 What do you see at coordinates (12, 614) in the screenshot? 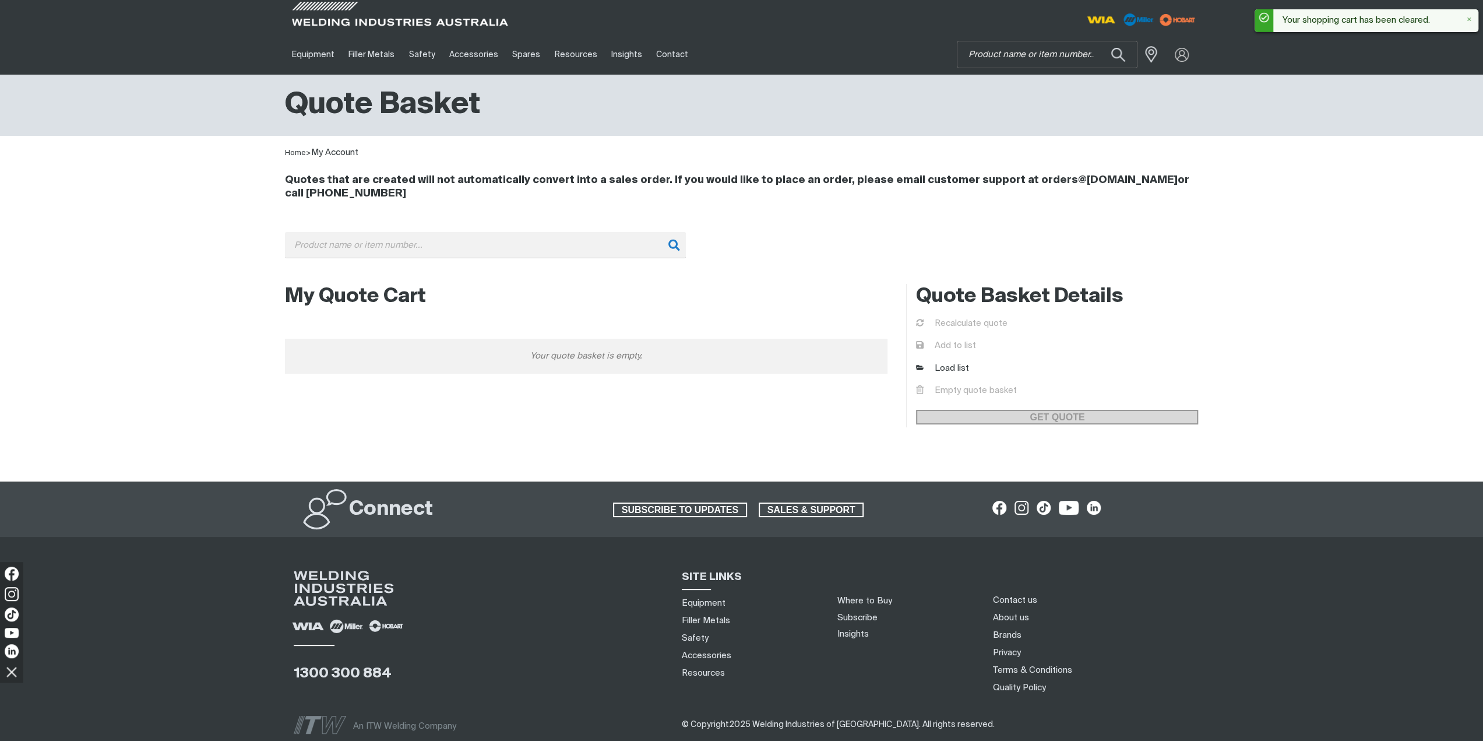
I see `img: TikTok` at bounding box center [12, 614].